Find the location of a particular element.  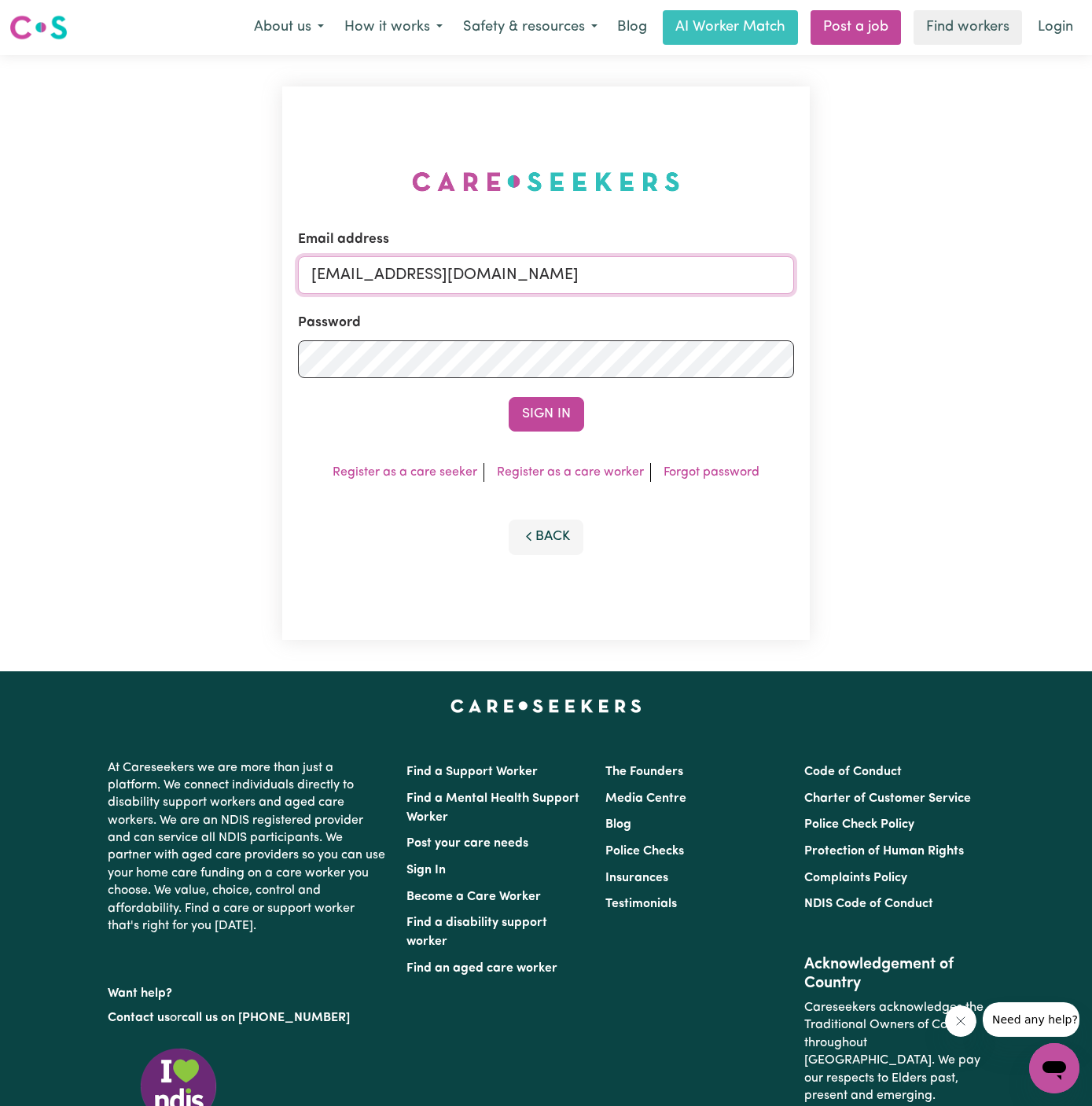

a: Find a Support Worker is located at coordinates (472, 772).